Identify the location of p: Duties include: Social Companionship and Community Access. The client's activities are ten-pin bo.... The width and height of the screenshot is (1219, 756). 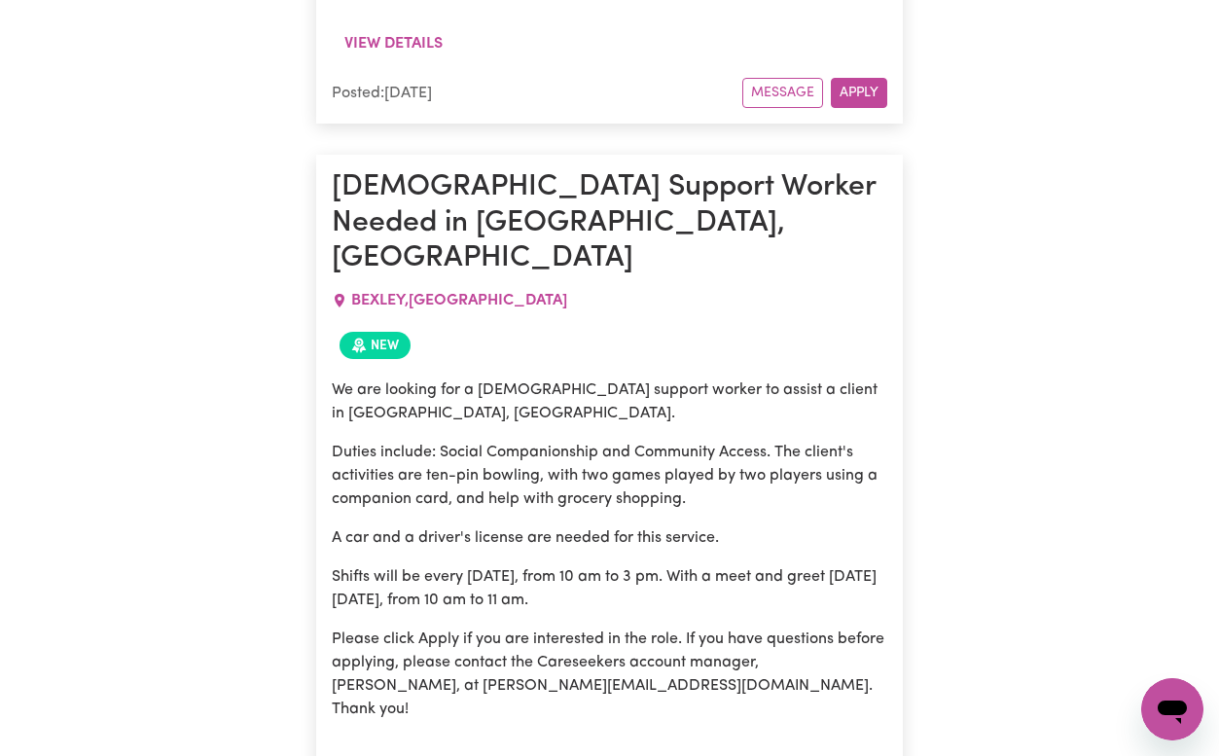
(609, 476).